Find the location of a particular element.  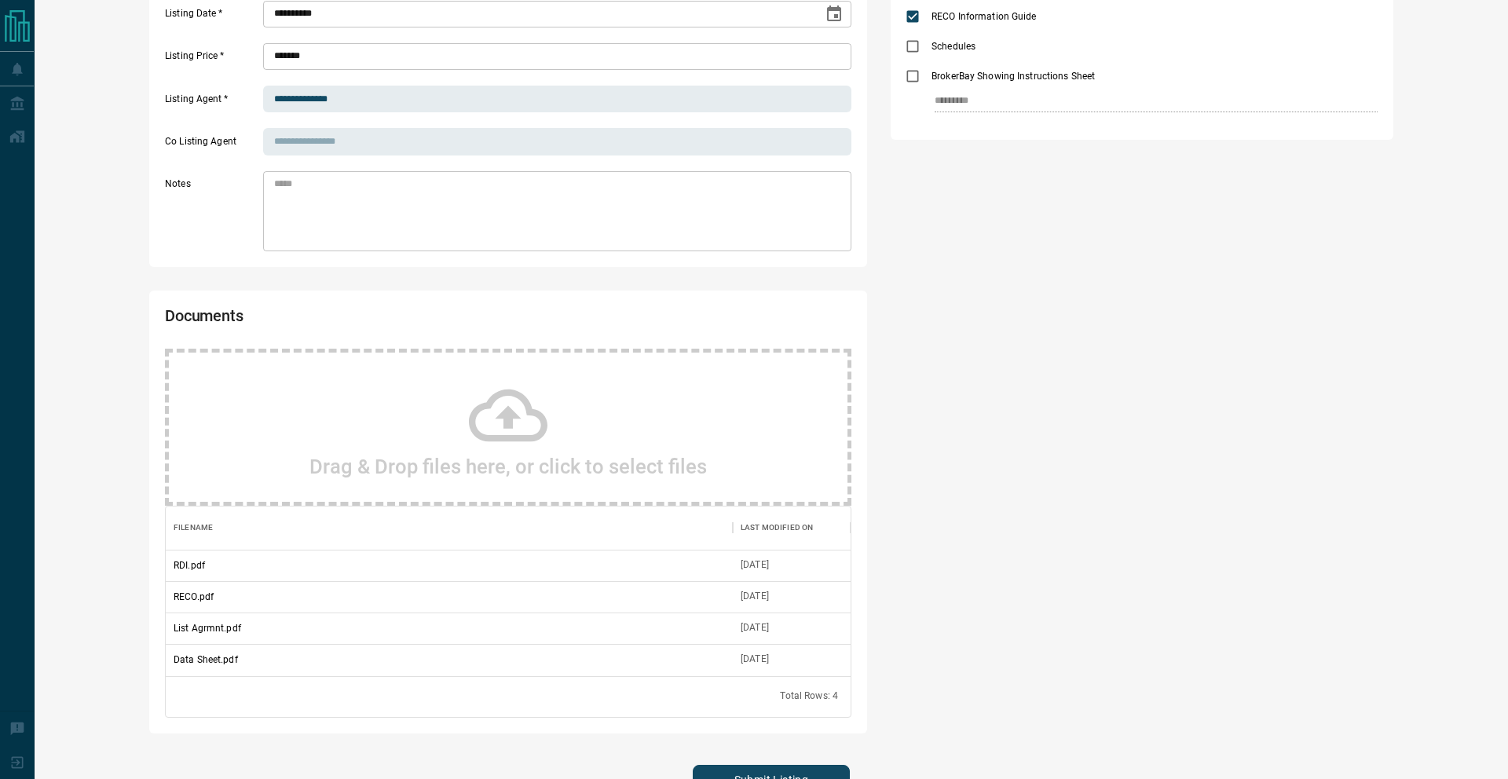

label: Co Listing Agent is located at coordinates (212, 145).